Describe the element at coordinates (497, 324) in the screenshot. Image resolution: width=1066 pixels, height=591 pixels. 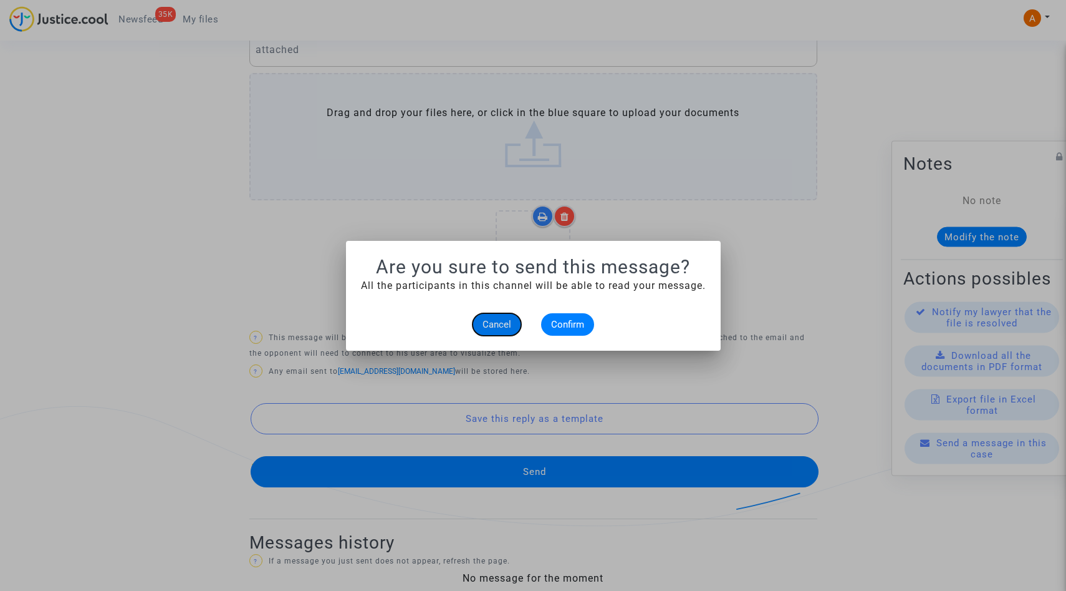
I see `button: Cancel` at that location.